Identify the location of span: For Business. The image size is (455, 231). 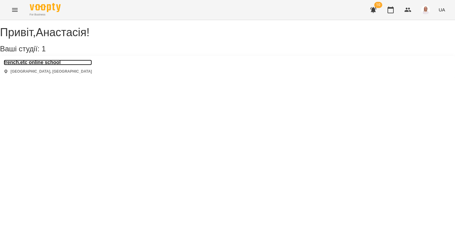
(45, 15).